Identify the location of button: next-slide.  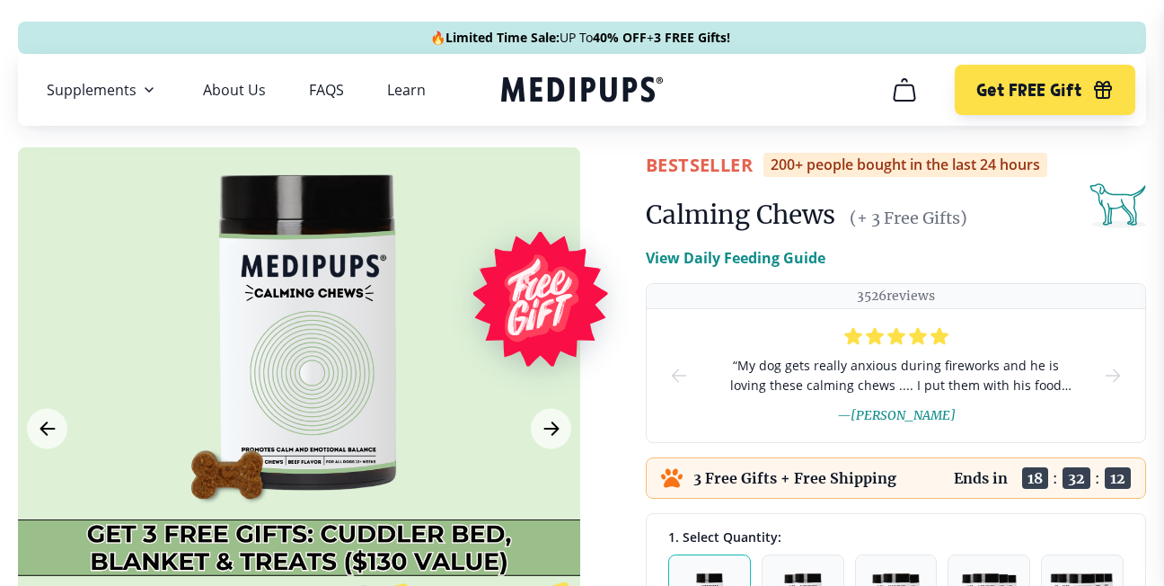
(1113, 375).